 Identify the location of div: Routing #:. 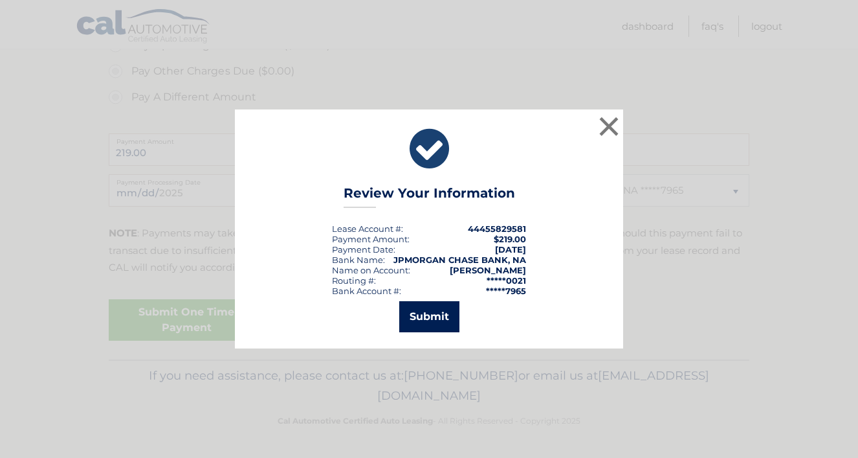
(354, 280).